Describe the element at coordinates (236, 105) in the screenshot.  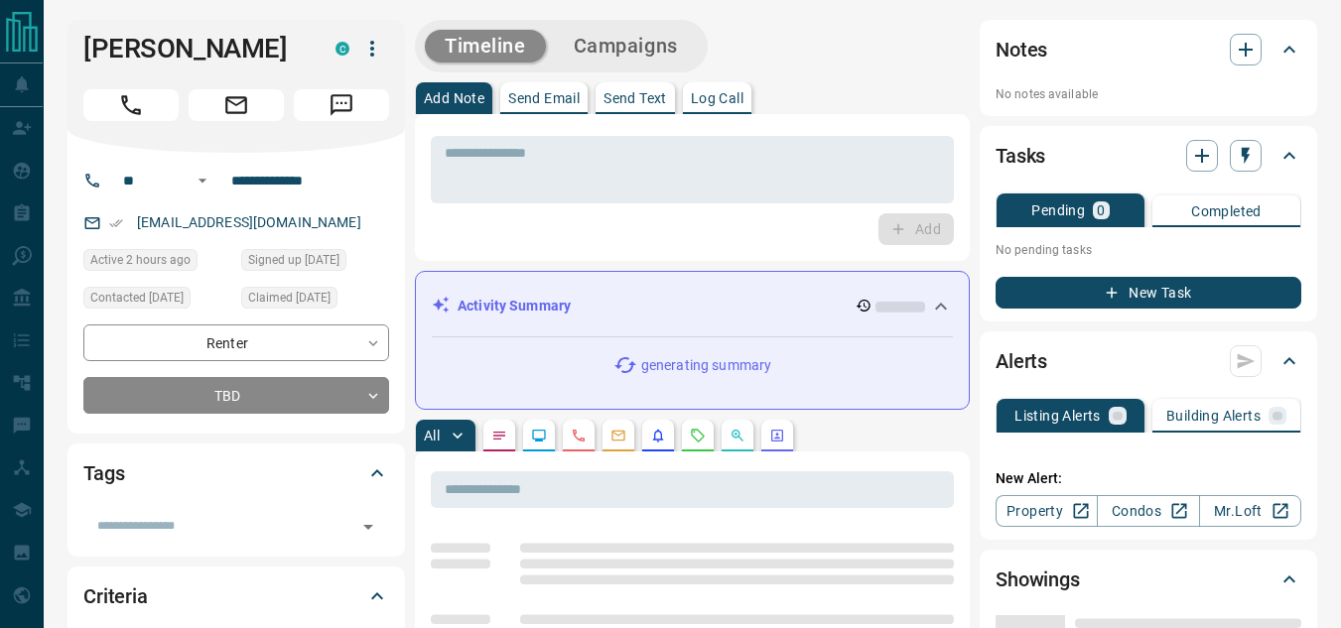
I see `span: Email` at that location.